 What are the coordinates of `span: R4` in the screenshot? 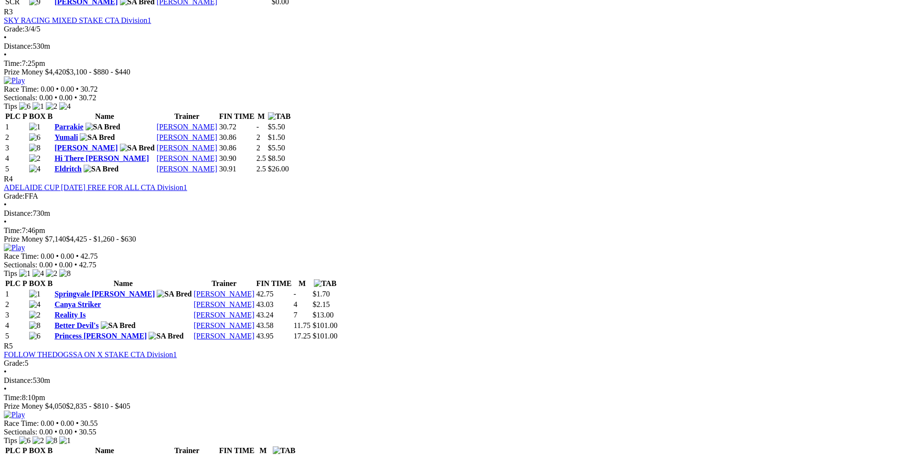 It's located at (8, 179).